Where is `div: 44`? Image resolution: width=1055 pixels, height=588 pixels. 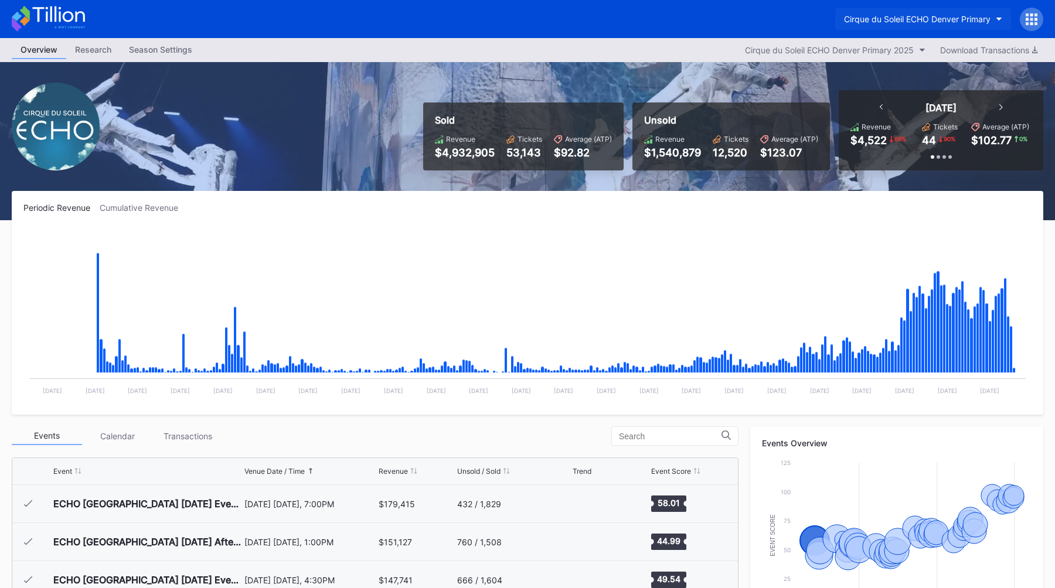
div: 44 is located at coordinates (929, 140).